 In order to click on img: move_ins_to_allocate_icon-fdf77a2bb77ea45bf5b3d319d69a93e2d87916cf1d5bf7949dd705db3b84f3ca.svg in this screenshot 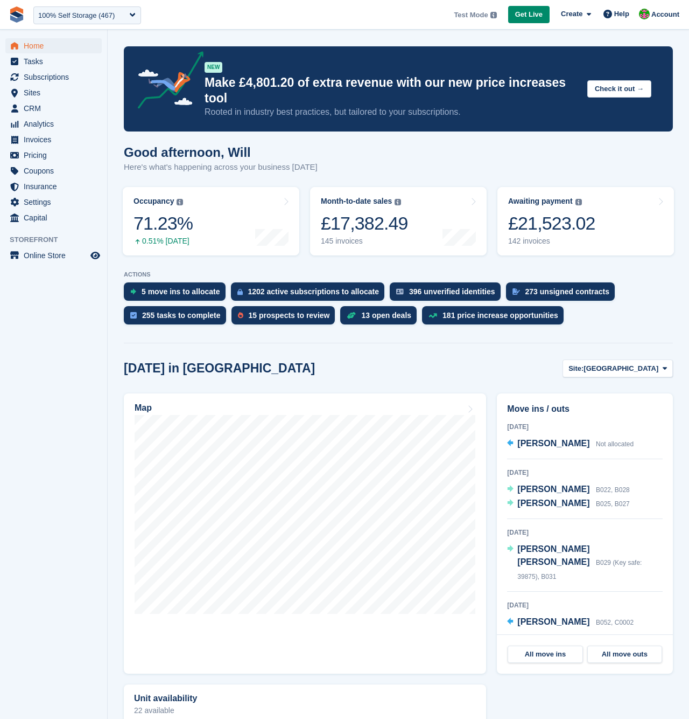, I will do `click(133, 291)`.